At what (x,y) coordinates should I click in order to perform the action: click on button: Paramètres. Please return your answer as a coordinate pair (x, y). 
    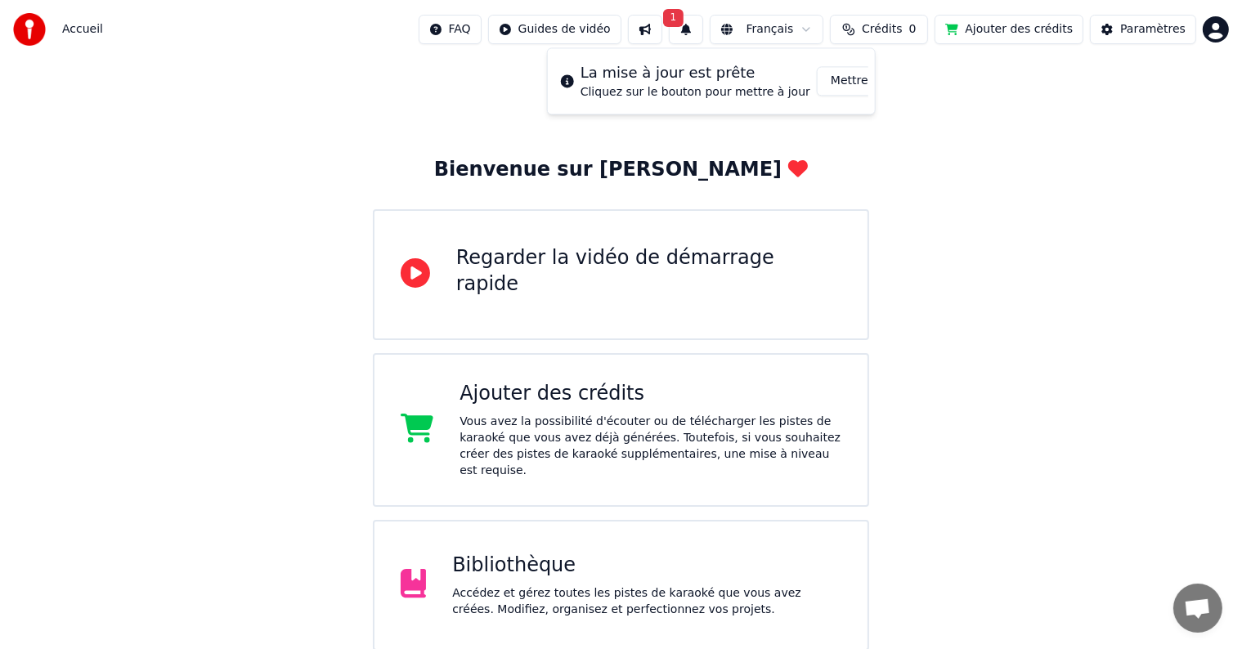
    Looking at the image, I should click on (1143, 29).